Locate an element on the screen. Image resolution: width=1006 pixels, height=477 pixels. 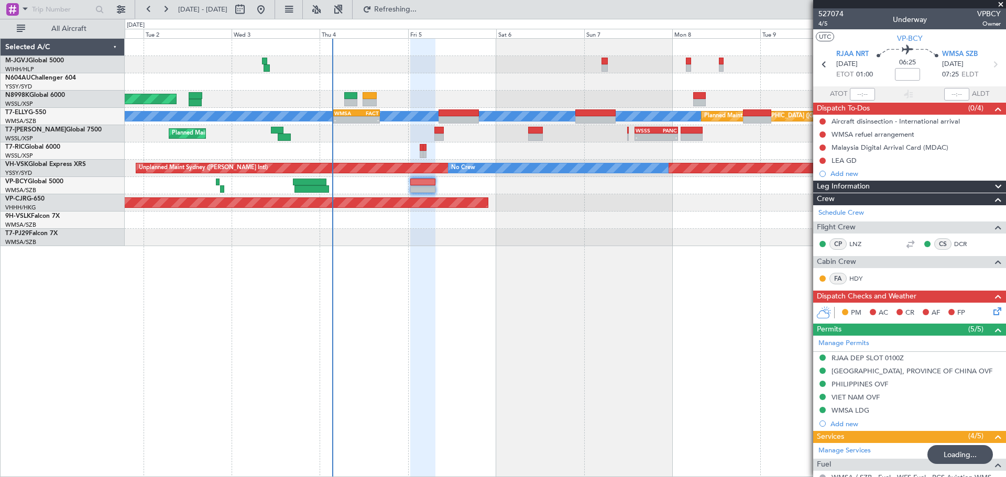
span: Crew is located at coordinates (826, 199).